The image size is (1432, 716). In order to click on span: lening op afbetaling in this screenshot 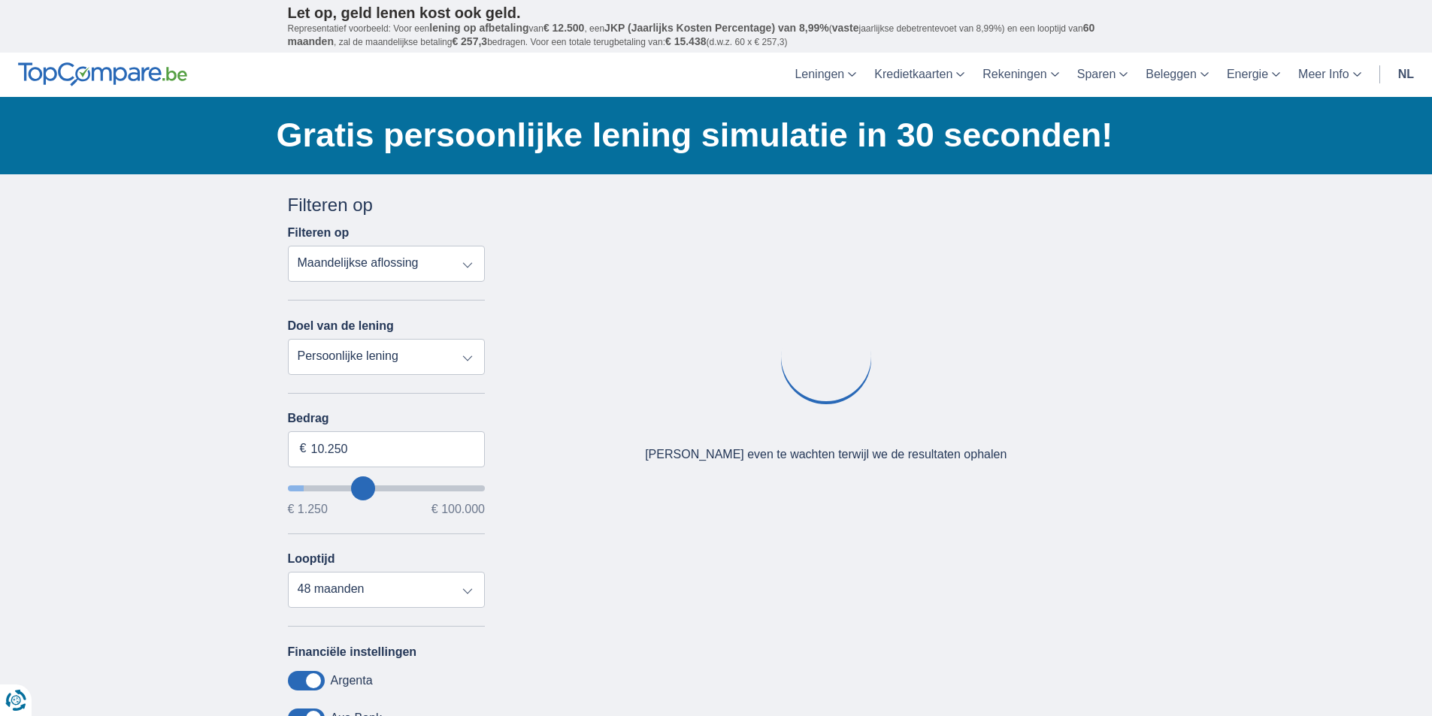, I will do `click(479, 28)`.